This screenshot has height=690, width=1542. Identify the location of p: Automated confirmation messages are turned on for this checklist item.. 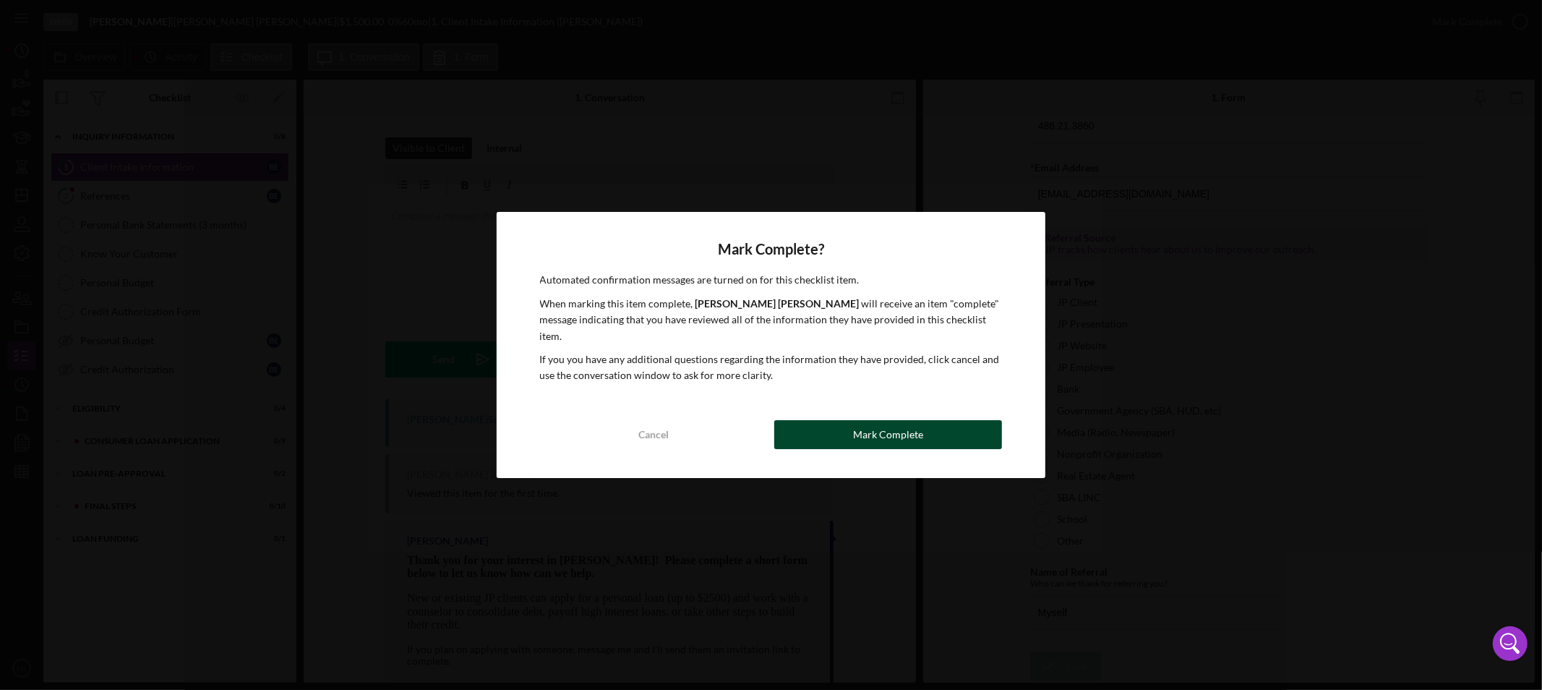
(771, 280).